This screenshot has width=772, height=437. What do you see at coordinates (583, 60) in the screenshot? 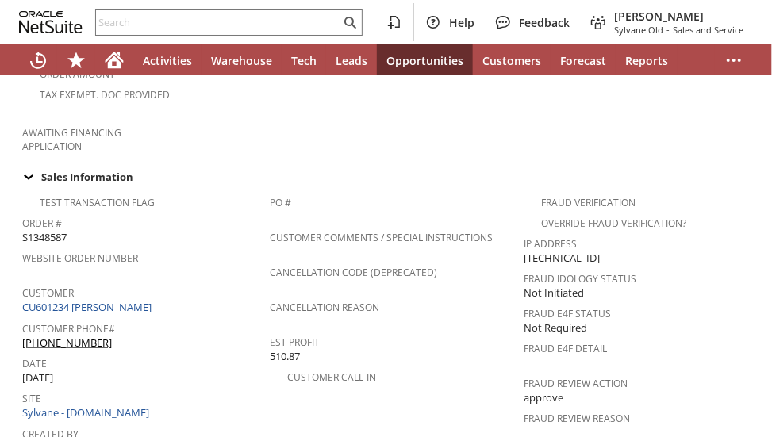
I see `span: Forecast` at bounding box center [583, 60].